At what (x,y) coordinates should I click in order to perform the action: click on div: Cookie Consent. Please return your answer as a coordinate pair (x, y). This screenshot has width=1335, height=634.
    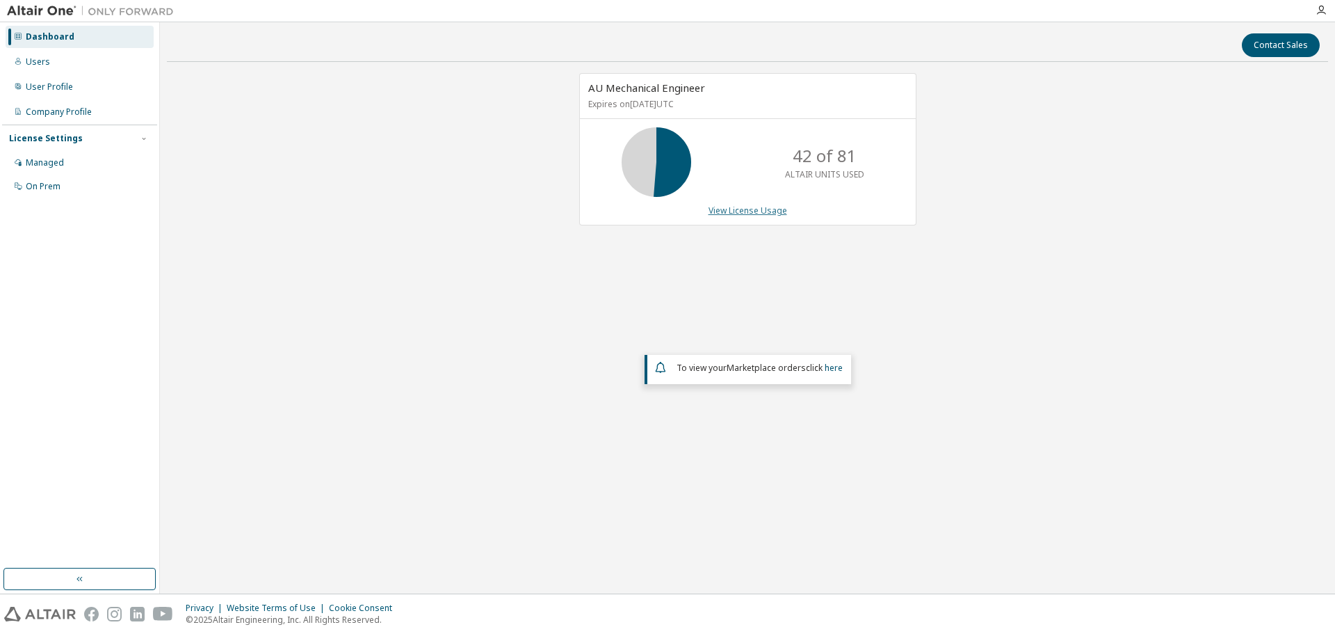
    Looking at the image, I should click on (364, 608).